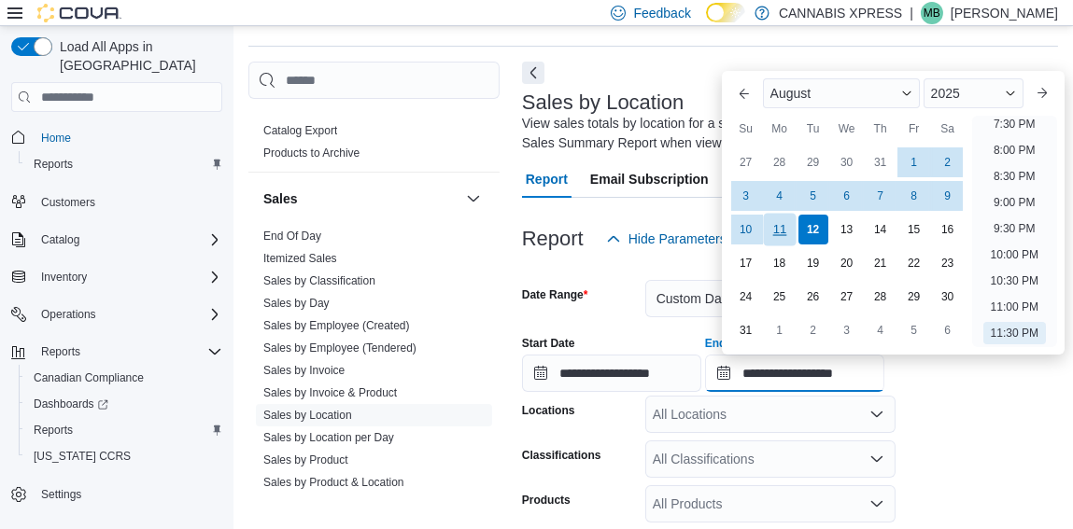 The image size is (1073, 529). What do you see at coordinates (725, 12) in the screenshot?
I see `input: Dark Mode` at bounding box center [725, 12].